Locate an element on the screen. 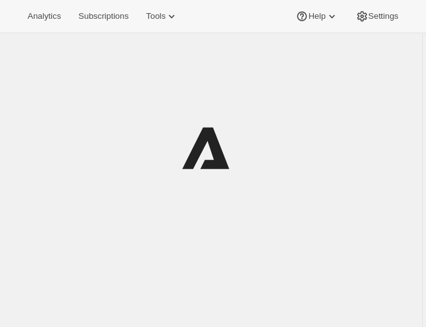 Image resolution: width=426 pixels, height=327 pixels. button: Settings is located at coordinates (377, 16).